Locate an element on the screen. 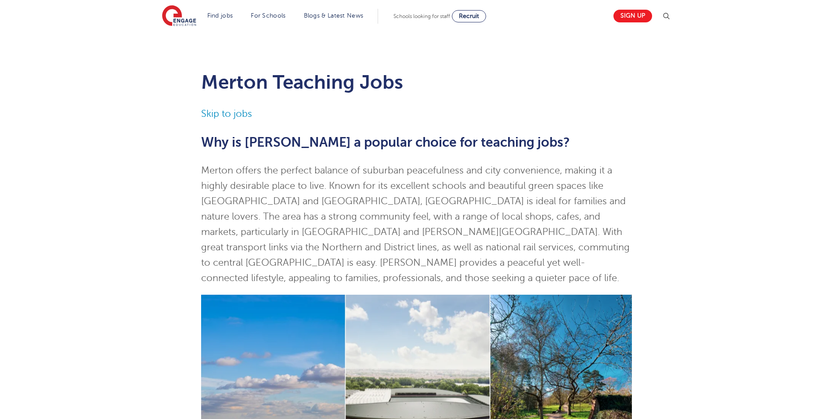 This screenshot has width=833, height=419. a: Skip to jobs is located at coordinates (227, 114).